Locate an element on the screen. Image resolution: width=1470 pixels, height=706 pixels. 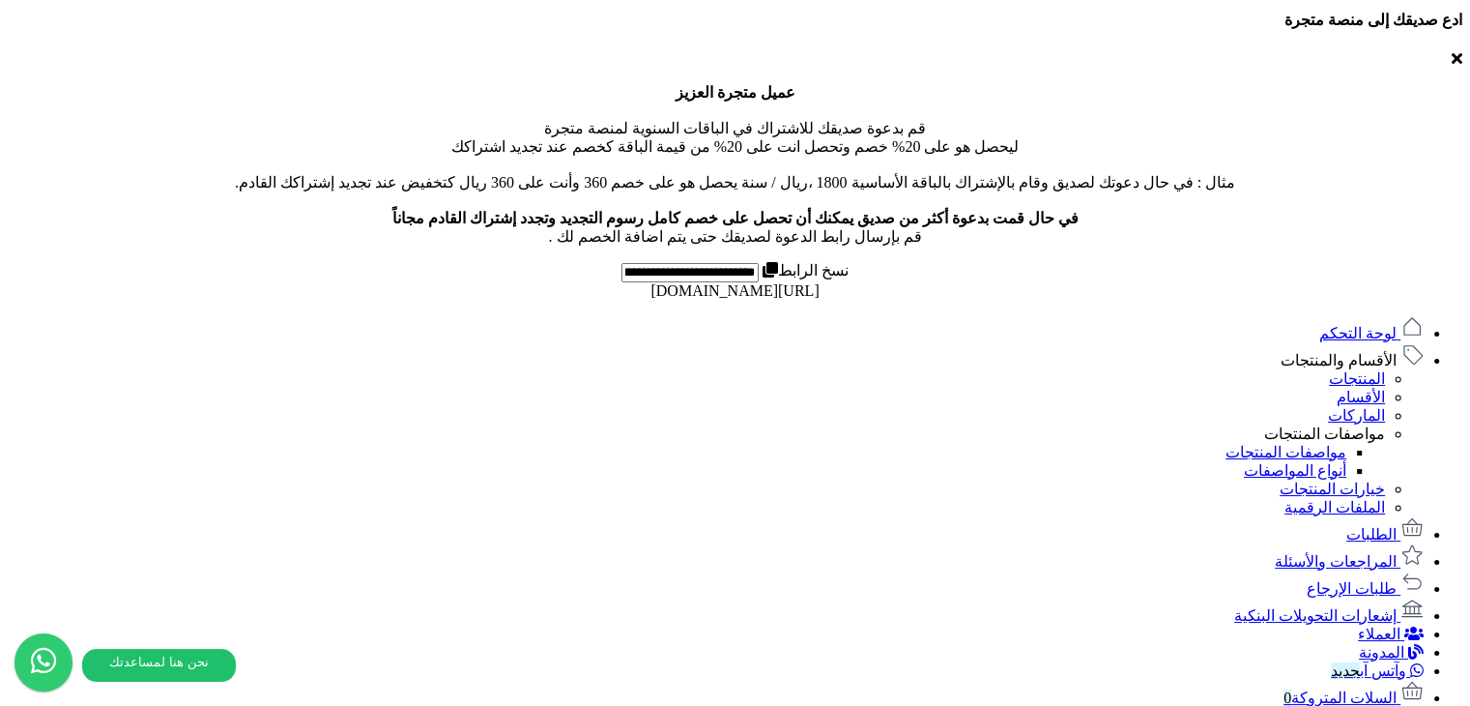
span: المراجعات والأسئلة is located at coordinates (1336, 561).